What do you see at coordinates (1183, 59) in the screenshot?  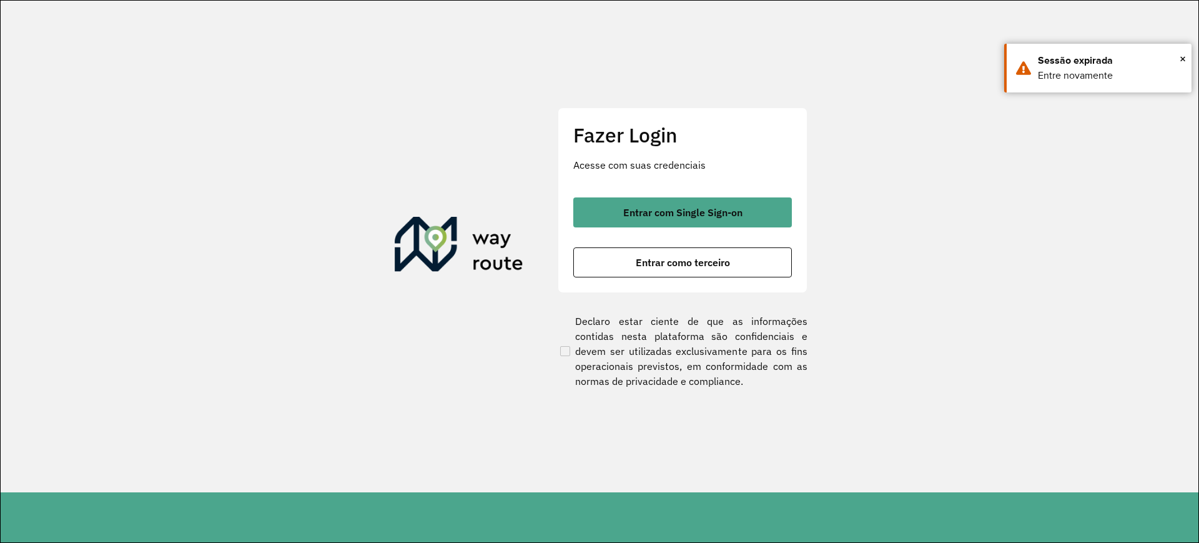 I see `button: Close` at bounding box center [1183, 59].